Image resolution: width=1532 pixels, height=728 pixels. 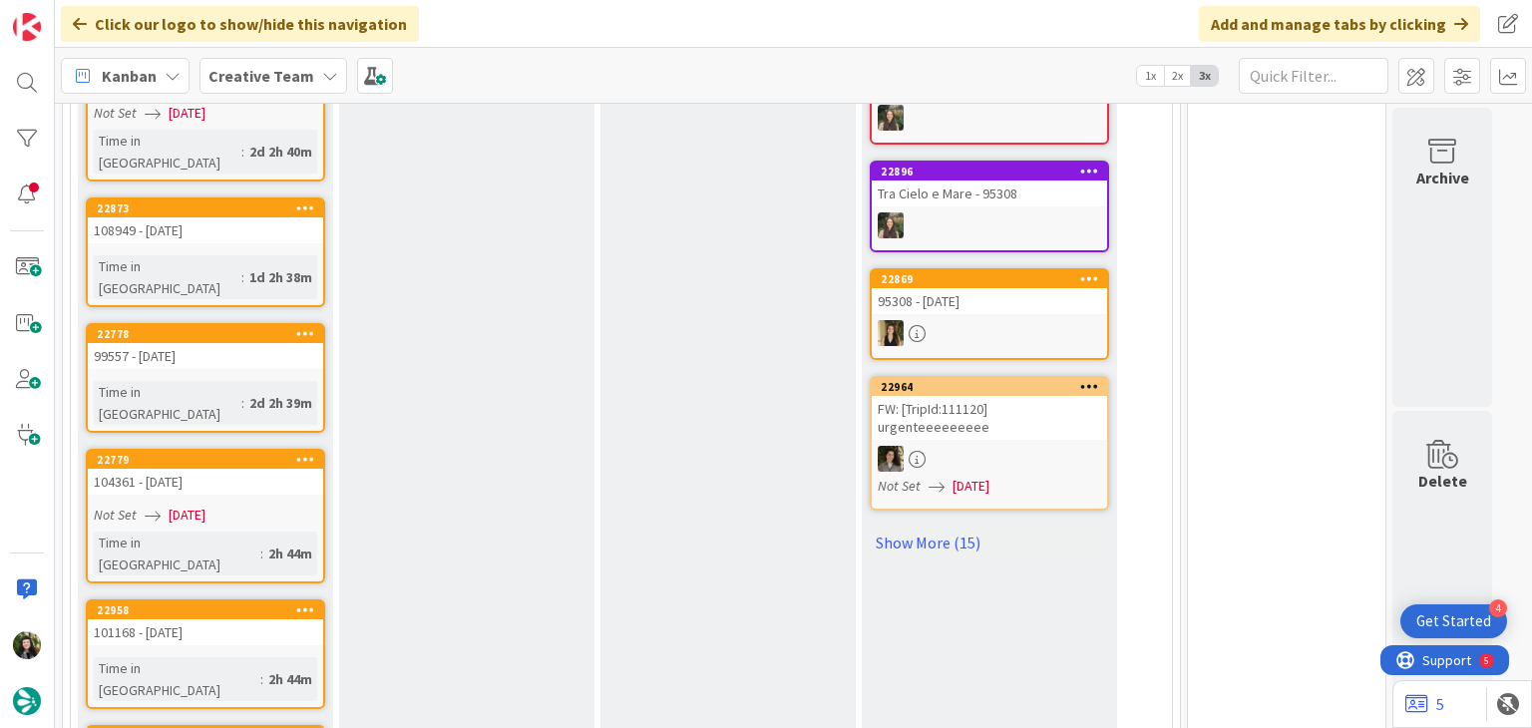 What do you see at coordinates (280, 152) in the screenshot?
I see `div: 2d 2h 40m` at bounding box center [280, 152].